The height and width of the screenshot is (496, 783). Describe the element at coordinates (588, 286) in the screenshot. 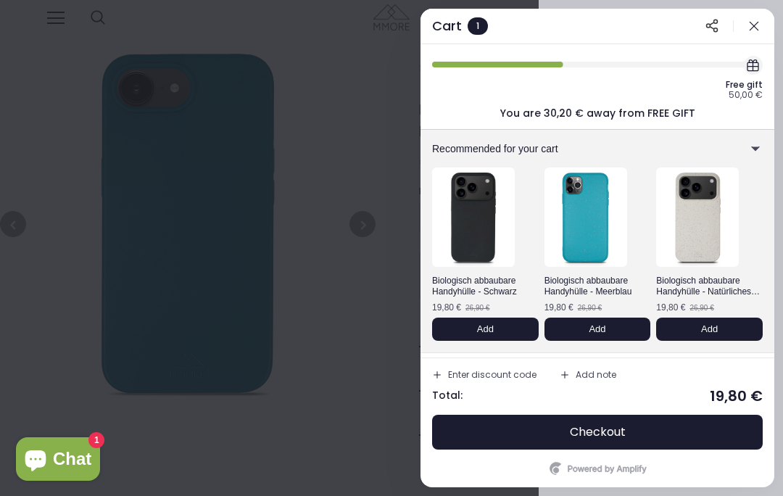

I see `span: Biologisch abbaubare Handyhülle - Meerblau` at that location.